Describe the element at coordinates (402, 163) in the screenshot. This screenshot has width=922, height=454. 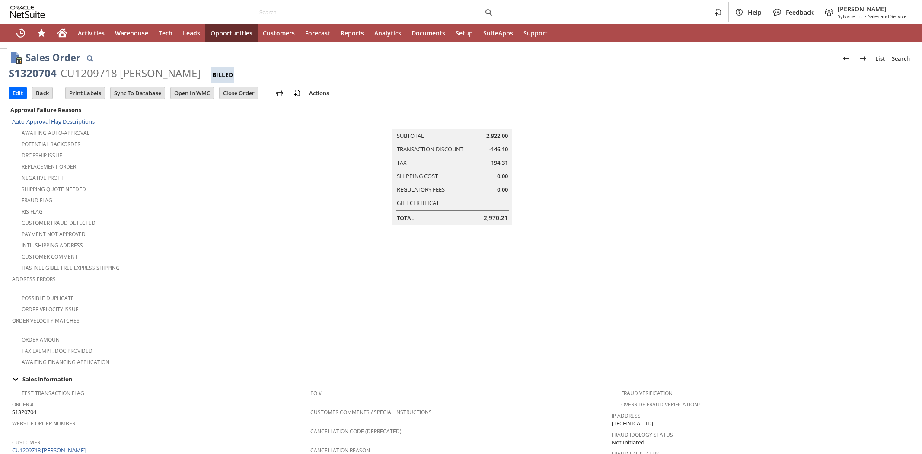
I see `a: Tax` at that location.